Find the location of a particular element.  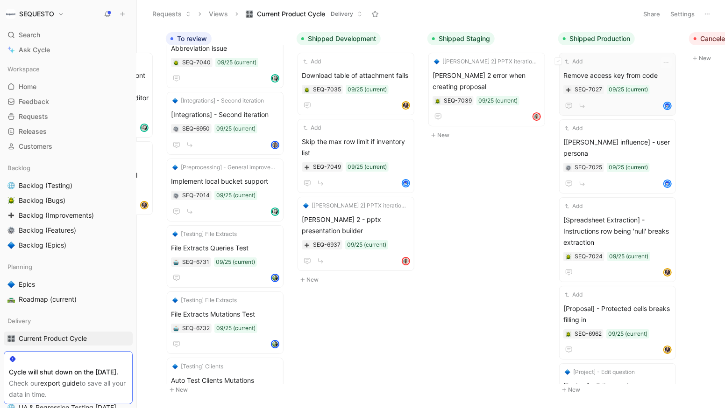

span: Shipped Production is located at coordinates (599, 39).